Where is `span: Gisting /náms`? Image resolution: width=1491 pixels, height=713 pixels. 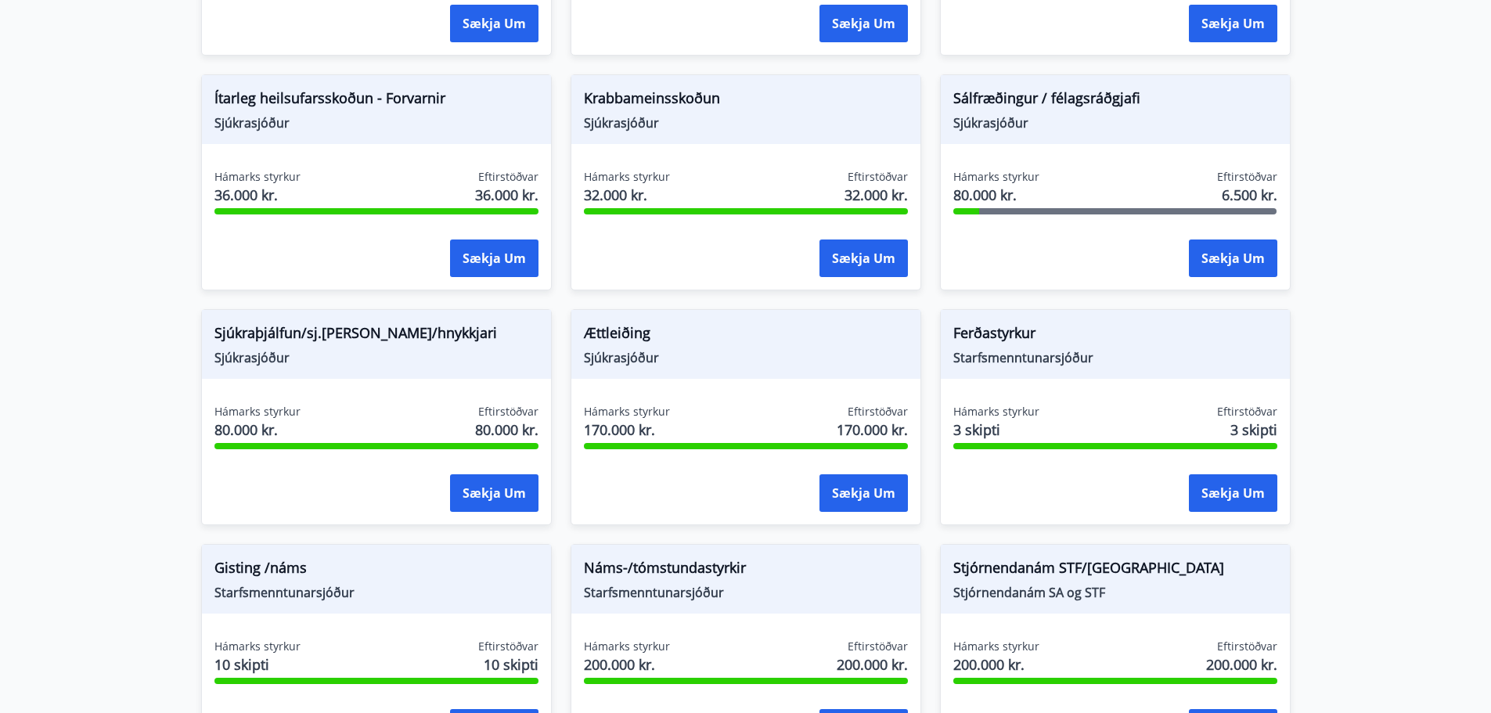
span: Gisting /náms is located at coordinates (376, 571).